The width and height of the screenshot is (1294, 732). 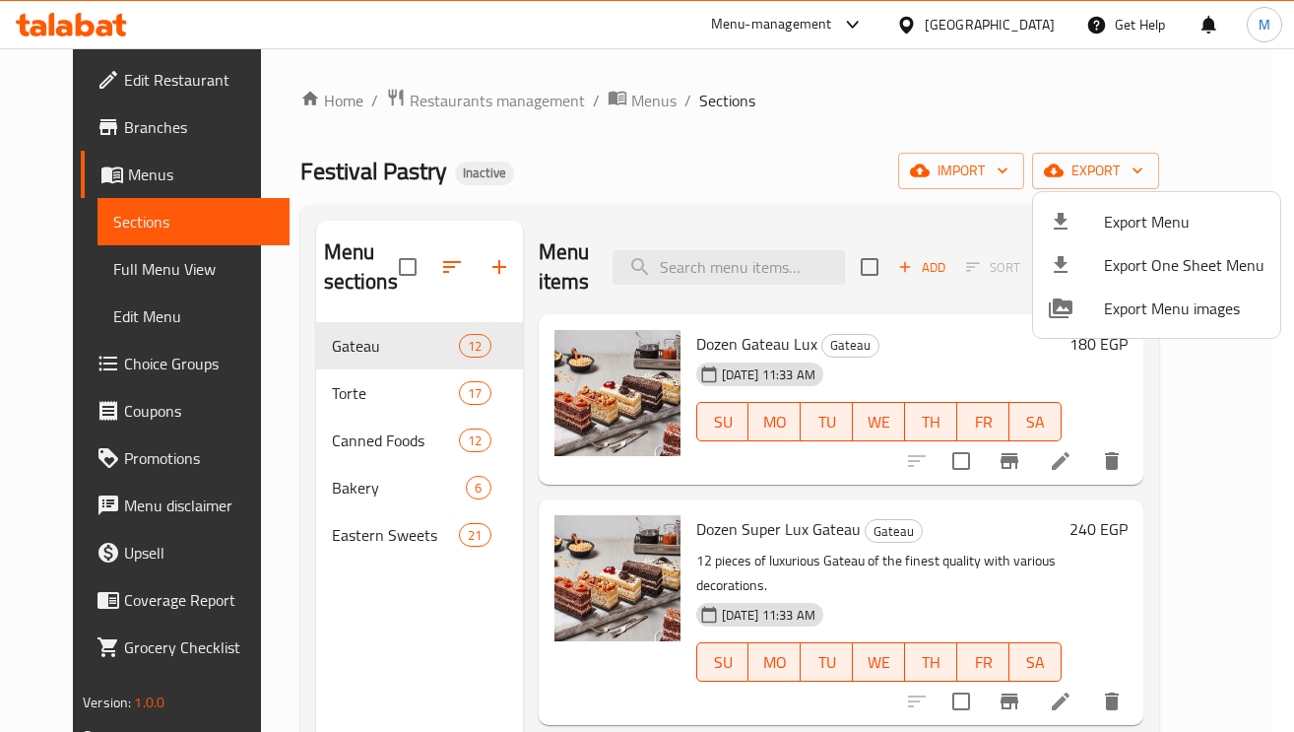 What do you see at coordinates (1156, 308) in the screenshot?
I see `li: Export Menu images` at bounding box center [1156, 308].